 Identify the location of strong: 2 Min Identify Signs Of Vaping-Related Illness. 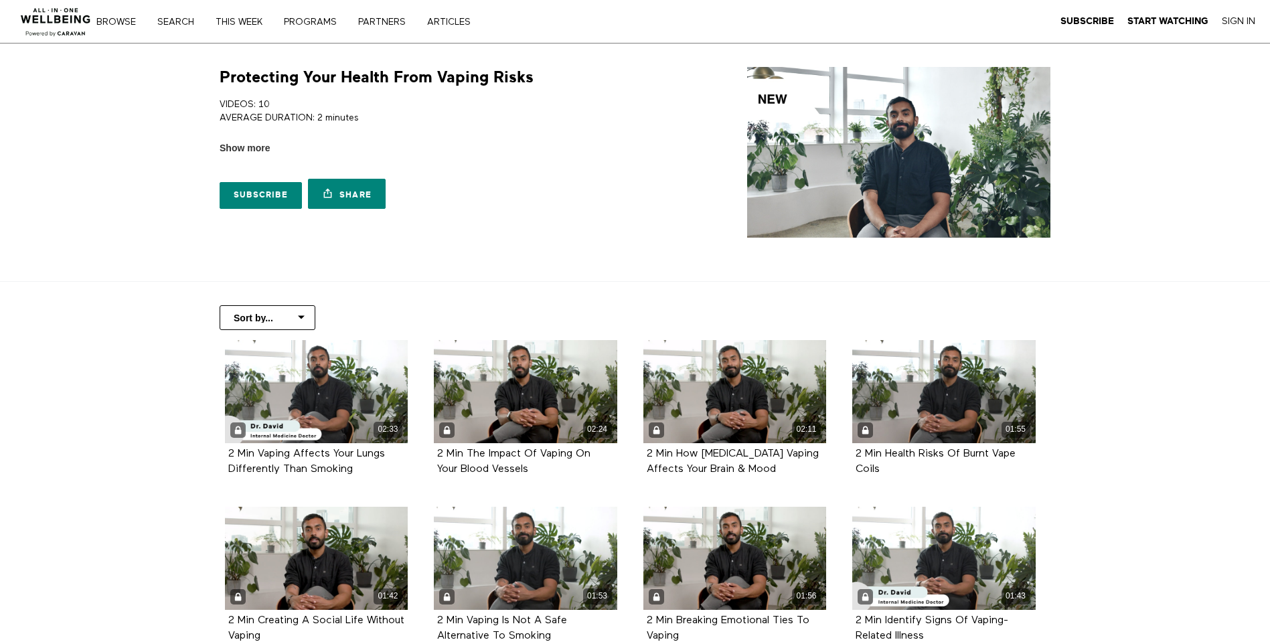
(932, 628).